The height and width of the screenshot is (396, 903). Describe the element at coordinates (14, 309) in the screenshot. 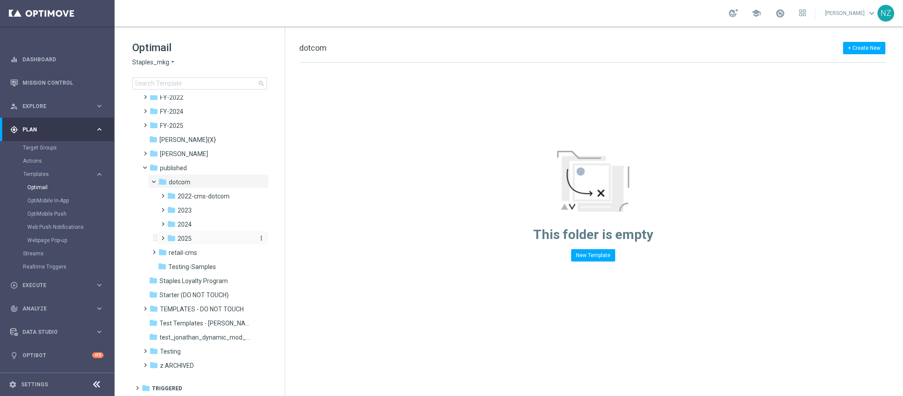

I see `i: track_changes` at that location.